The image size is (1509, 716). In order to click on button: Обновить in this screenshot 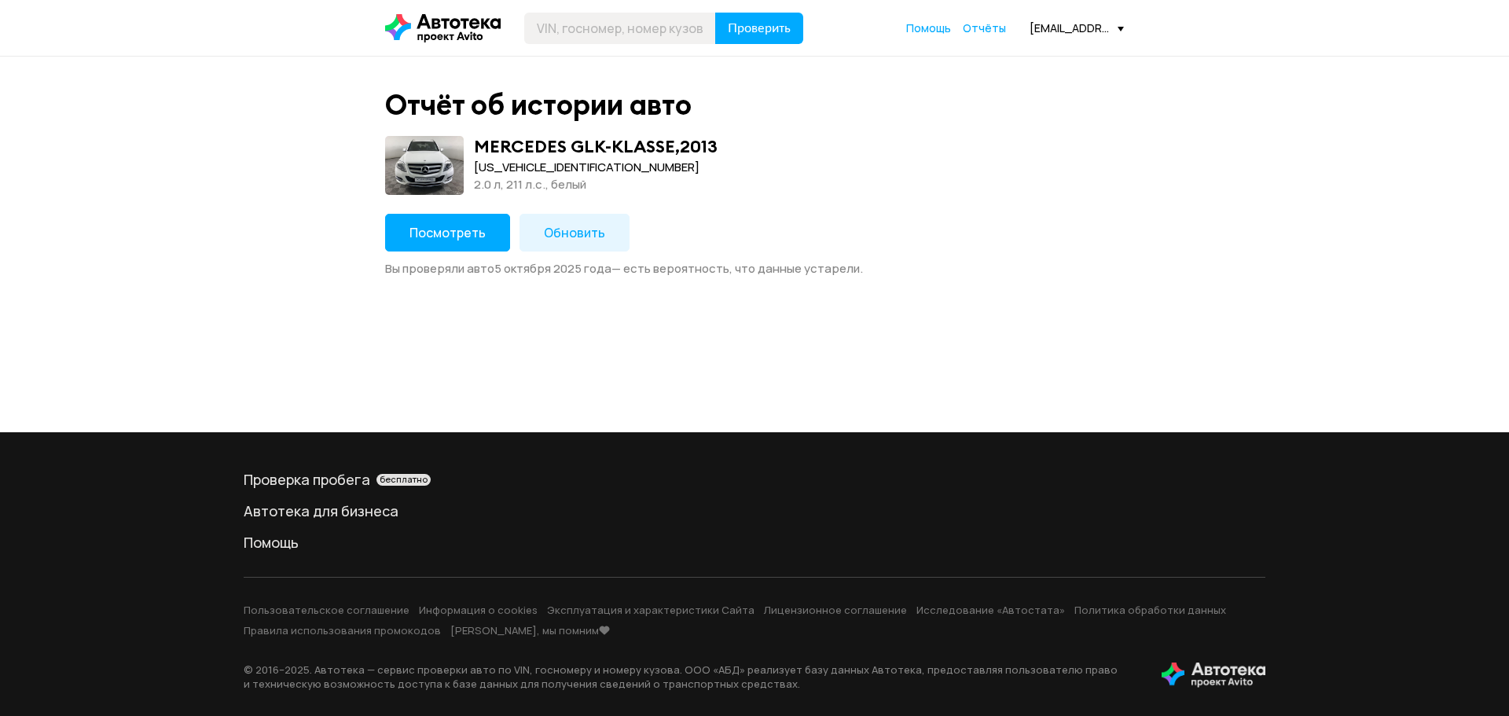, I will do `click(575, 233)`.